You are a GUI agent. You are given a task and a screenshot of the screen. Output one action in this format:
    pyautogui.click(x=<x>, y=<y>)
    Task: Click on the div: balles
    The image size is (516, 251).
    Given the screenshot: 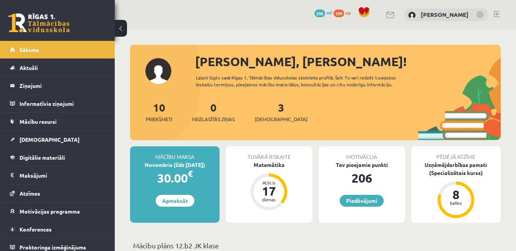 What is the action you would take?
    pyautogui.click(x=456, y=203)
    